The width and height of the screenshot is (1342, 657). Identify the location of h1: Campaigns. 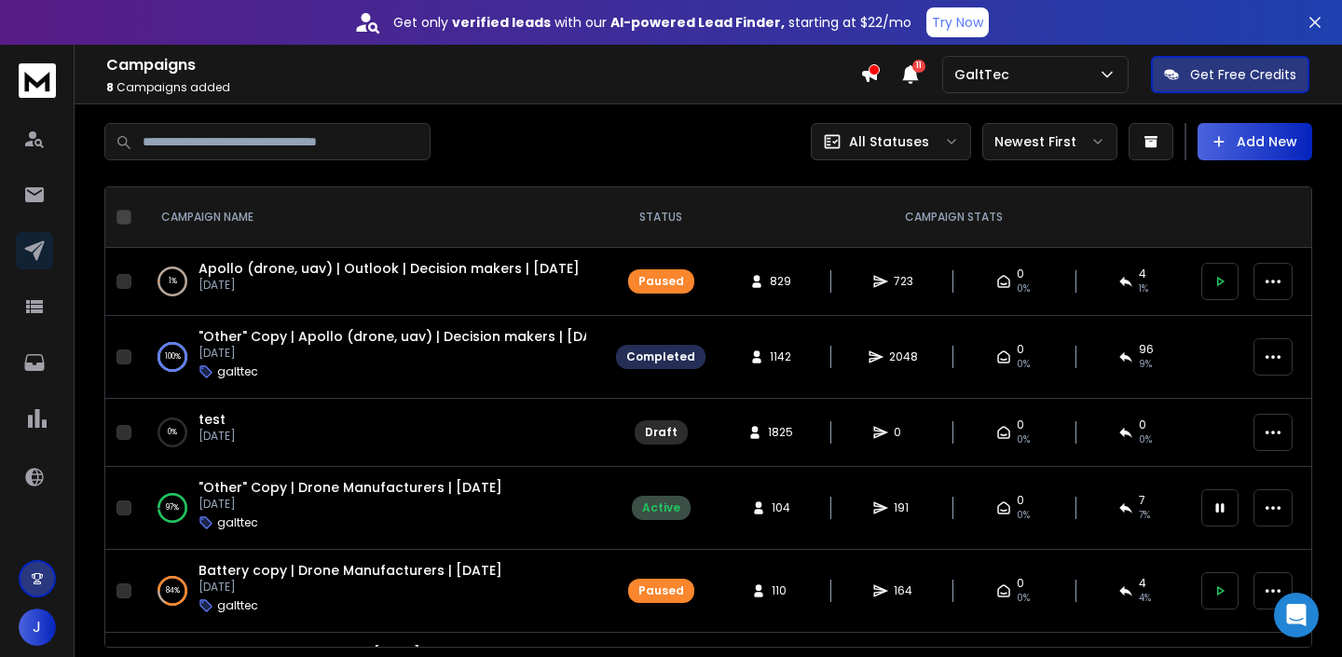
(483, 65).